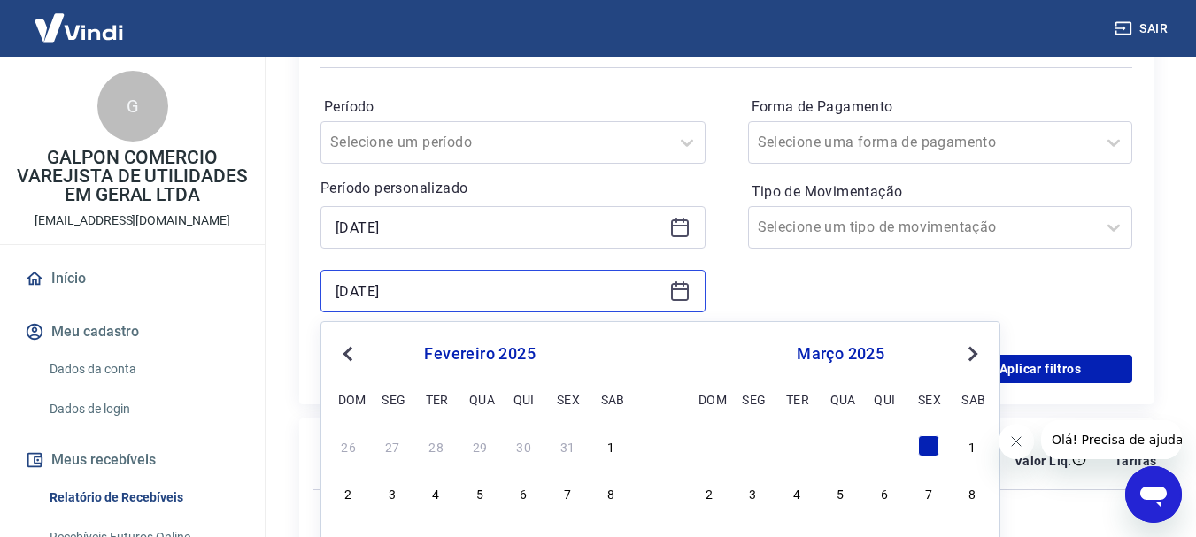 This screenshot has height=537, width=1196. I want to click on div: Choose domingo, 26 de janeiro de 2025, so click(349, 446).